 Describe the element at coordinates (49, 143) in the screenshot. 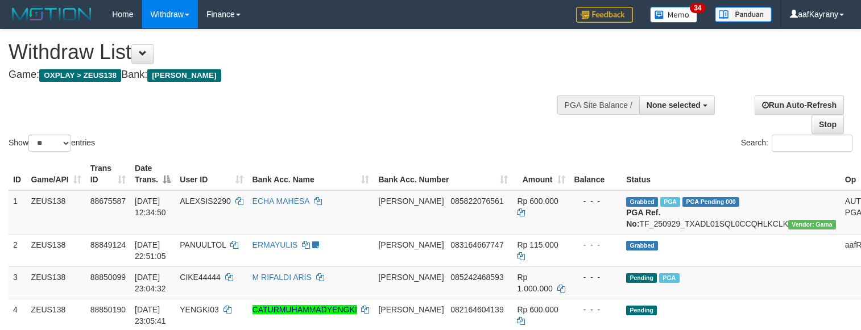

I see `select: Showentries` at that location.